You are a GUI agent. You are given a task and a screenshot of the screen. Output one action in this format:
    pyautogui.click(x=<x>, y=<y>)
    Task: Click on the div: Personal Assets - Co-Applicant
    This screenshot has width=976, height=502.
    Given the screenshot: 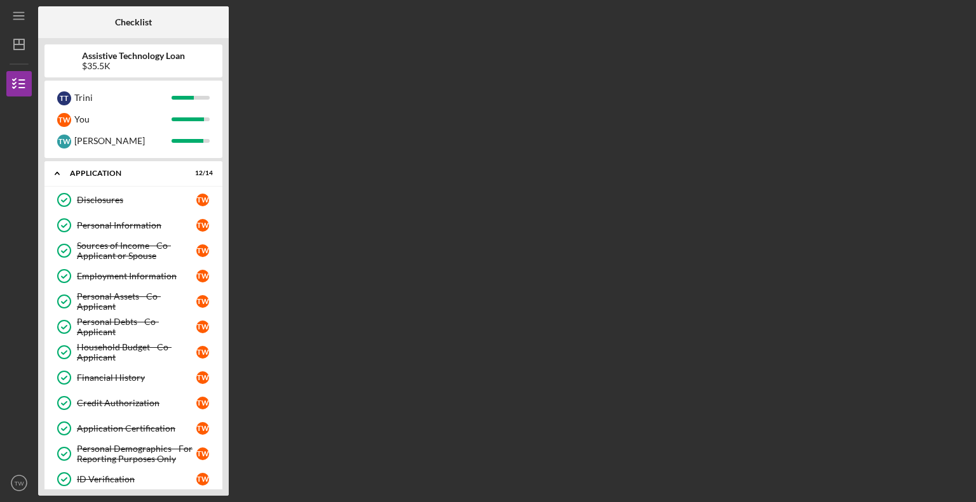 What is the action you would take?
    pyautogui.click(x=137, y=302)
    